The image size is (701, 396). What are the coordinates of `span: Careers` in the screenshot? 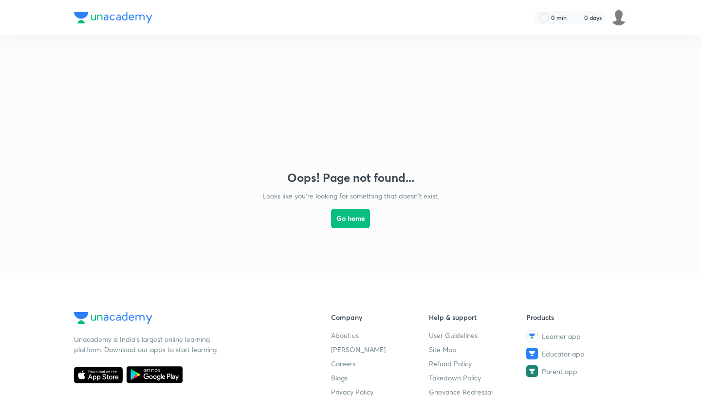 It's located at (343, 363).